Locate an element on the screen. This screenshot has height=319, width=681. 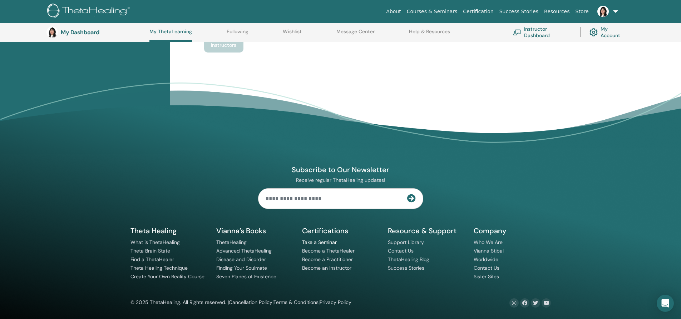
a: Support Library is located at coordinates (406, 242).